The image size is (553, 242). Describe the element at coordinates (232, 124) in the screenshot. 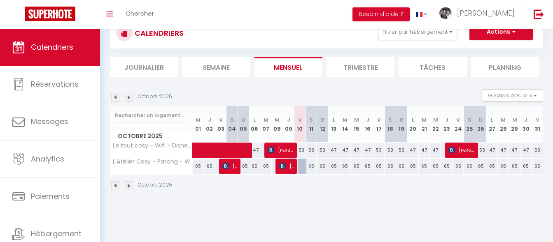

I see `th: 04` at that location.